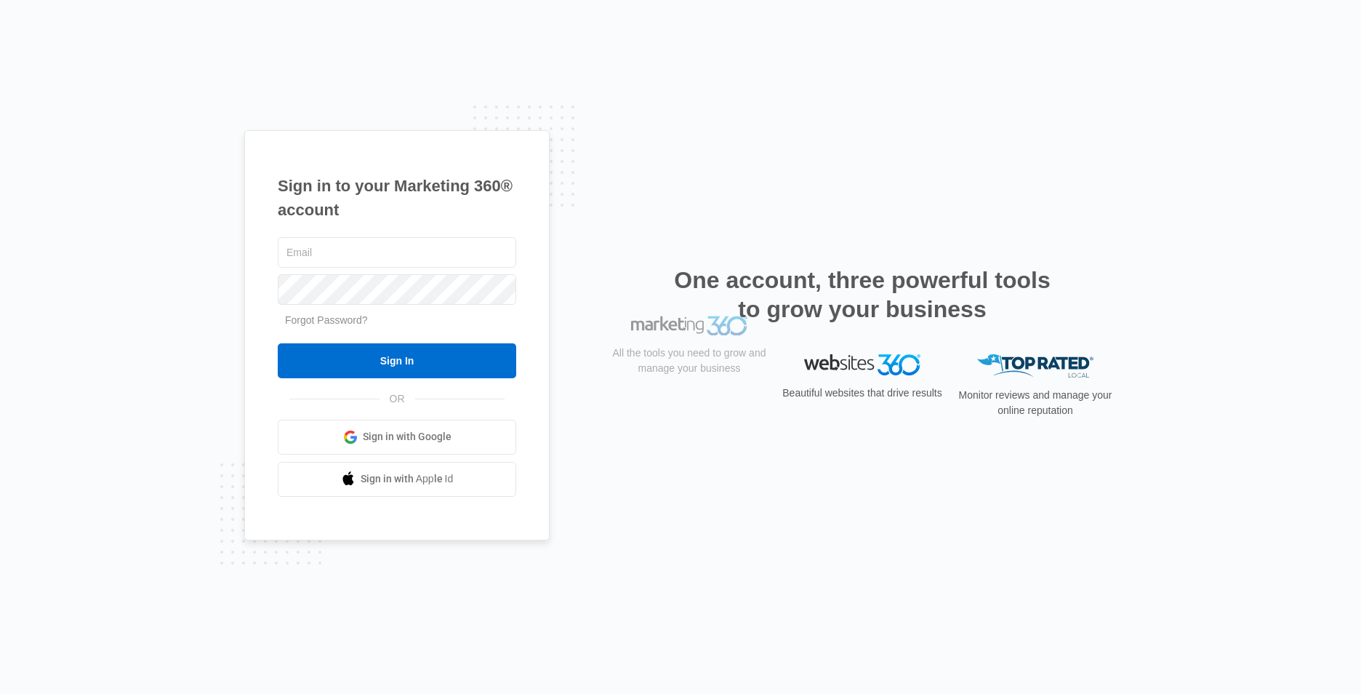 The height and width of the screenshot is (694, 1361). I want to click on span: OR, so click(397, 398).